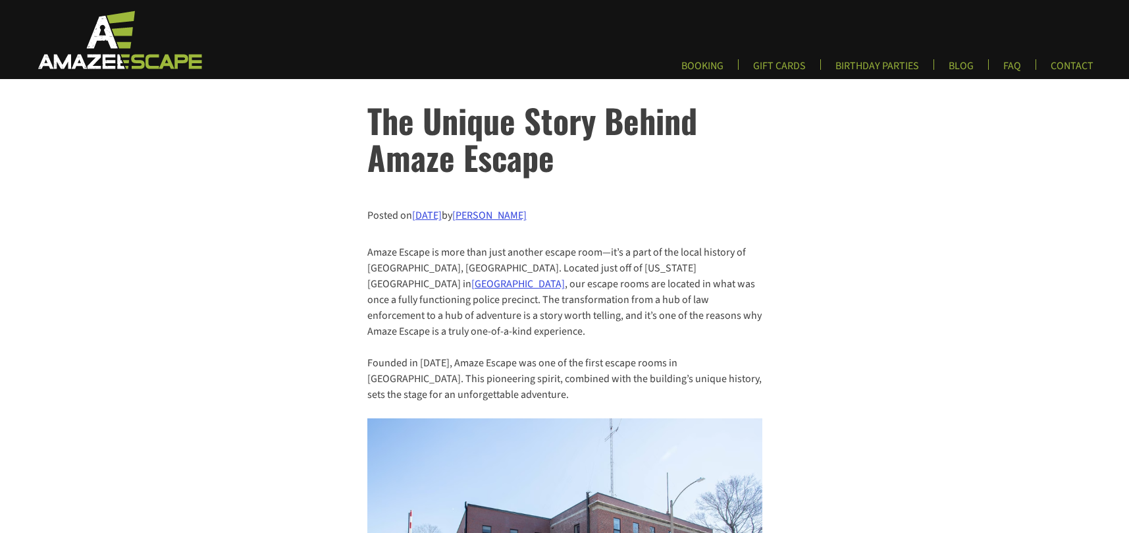 The image size is (1129, 533). I want to click on img: Escape Room Game in Boston Area, so click(119, 40).